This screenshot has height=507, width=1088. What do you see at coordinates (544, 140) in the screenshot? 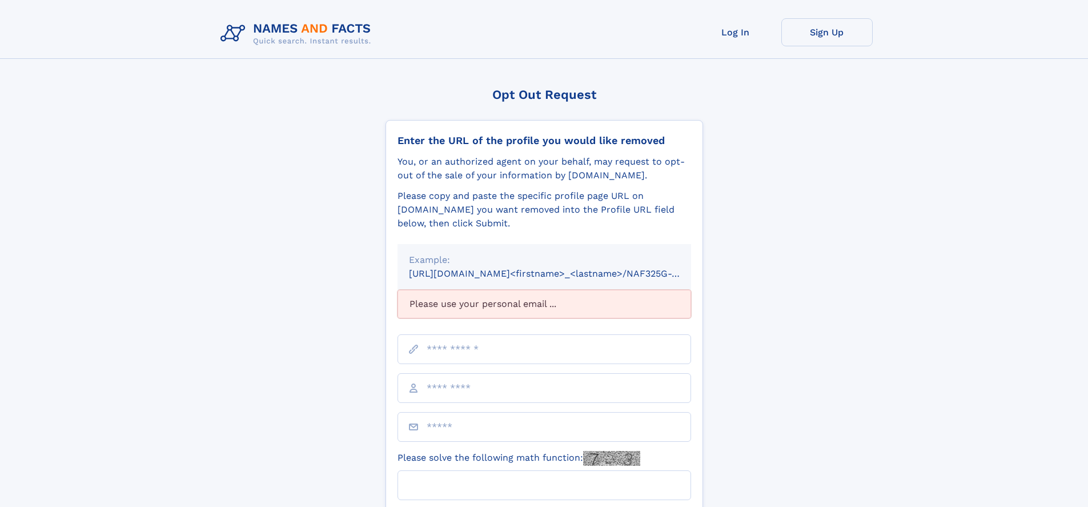
I see `div: Enter the URL of the profile you would like removed` at bounding box center [544, 140].